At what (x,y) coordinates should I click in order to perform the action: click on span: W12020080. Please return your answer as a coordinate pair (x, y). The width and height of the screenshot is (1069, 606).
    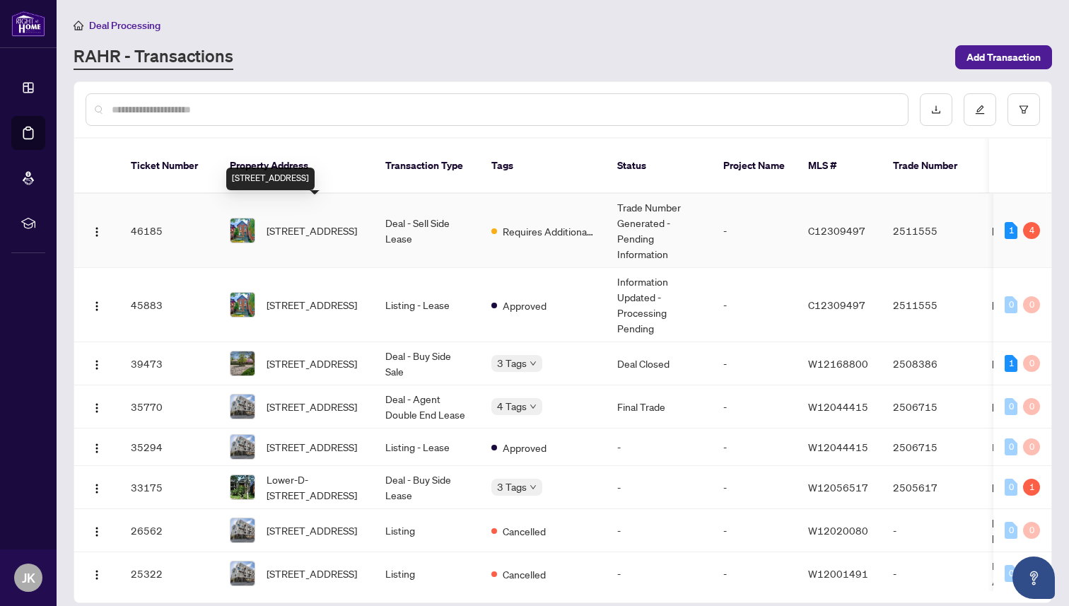
    Looking at the image, I should click on (838, 530).